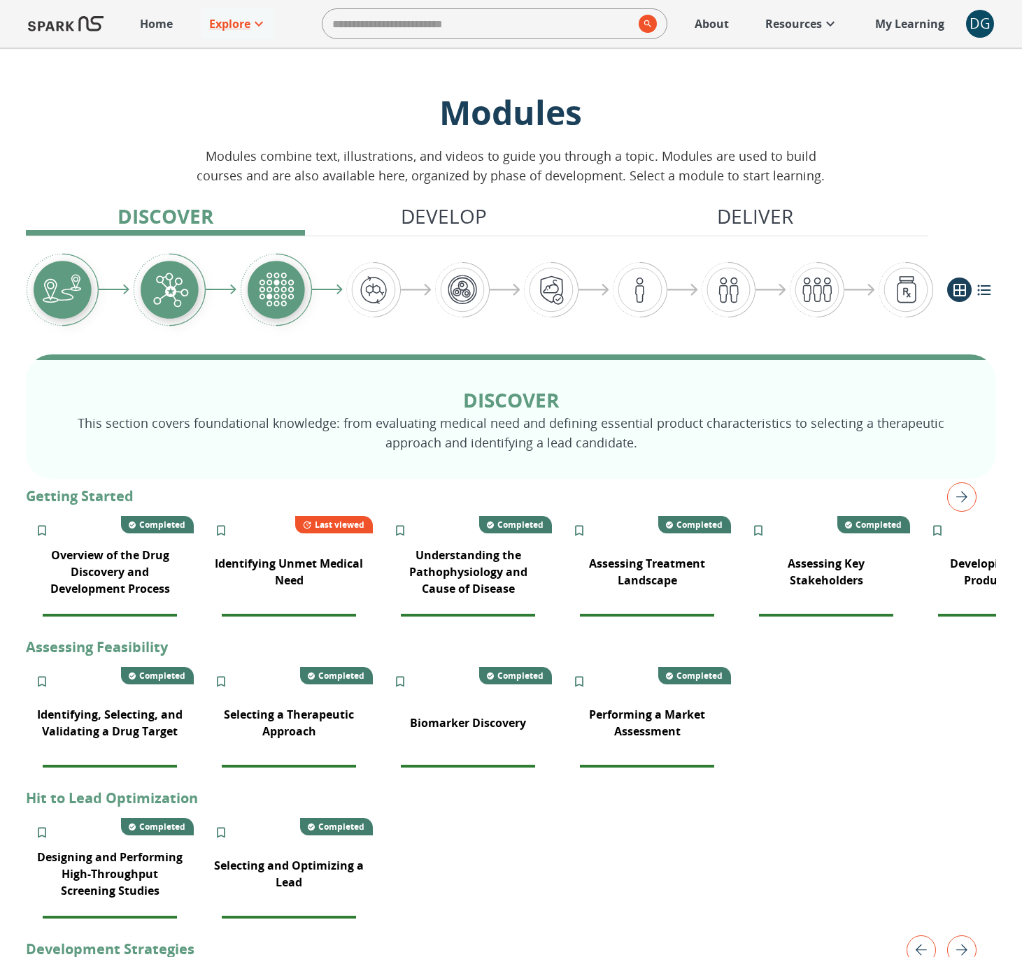 This screenshot has width=1022, height=957. Describe the element at coordinates (110, 723) in the screenshot. I see `div: Dart hitting bullseye` at that location.